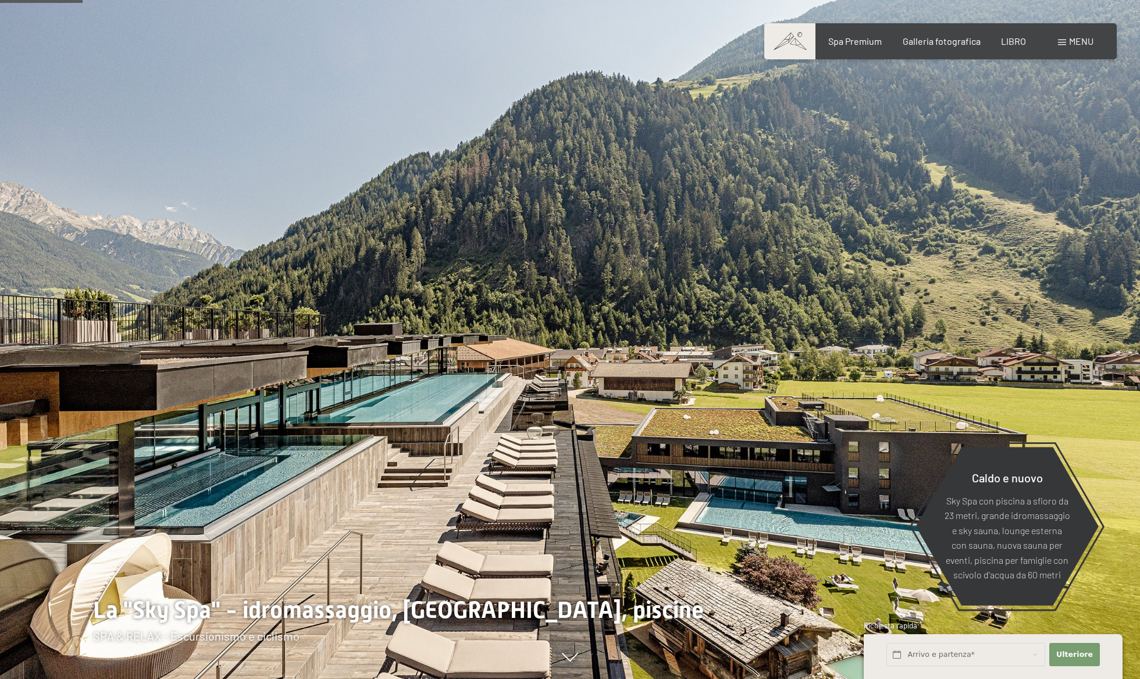 This screenshot has width=1140, height=679. Describe the element at coordinates (1013, 41) in the screenshot. I see `a: LIBRO` at that location.